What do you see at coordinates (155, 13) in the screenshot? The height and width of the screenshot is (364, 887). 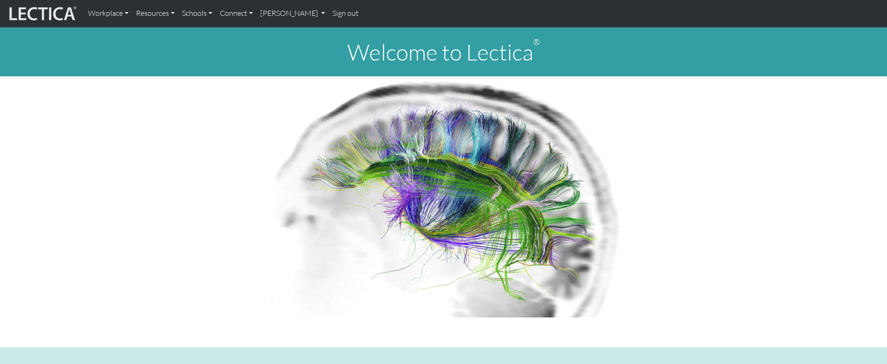 I see `a: Resources` at bounding box center [155, 13].